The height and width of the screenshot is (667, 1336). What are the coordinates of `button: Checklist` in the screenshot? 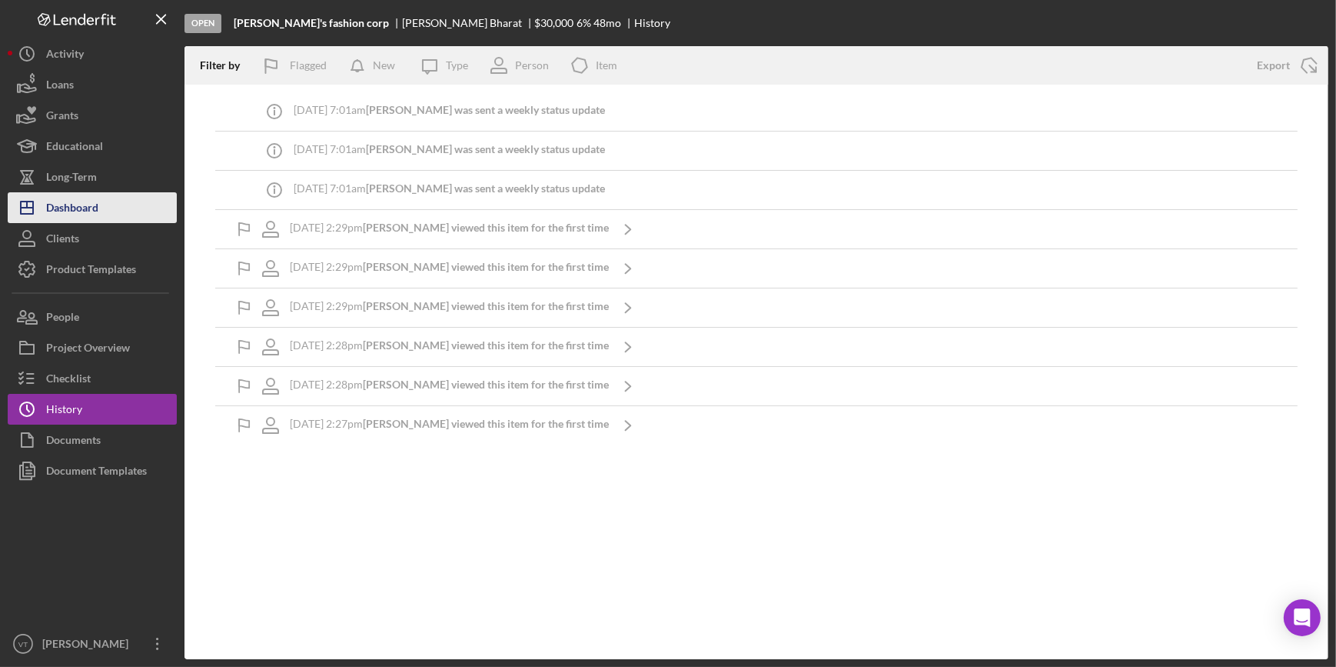 It's located at (92, 378).